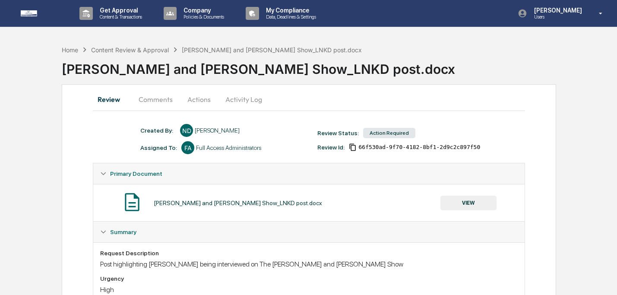 Image resolution: width=617 pixels, height=295 pixels. I want to click on span: Primary Document, so click(136, 174).